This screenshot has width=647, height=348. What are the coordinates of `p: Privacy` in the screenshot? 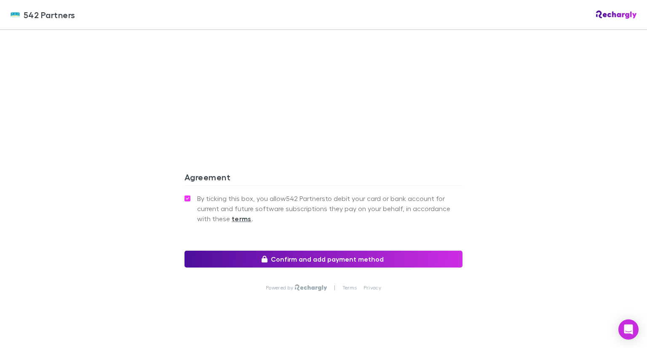 It's located at (372, 288).